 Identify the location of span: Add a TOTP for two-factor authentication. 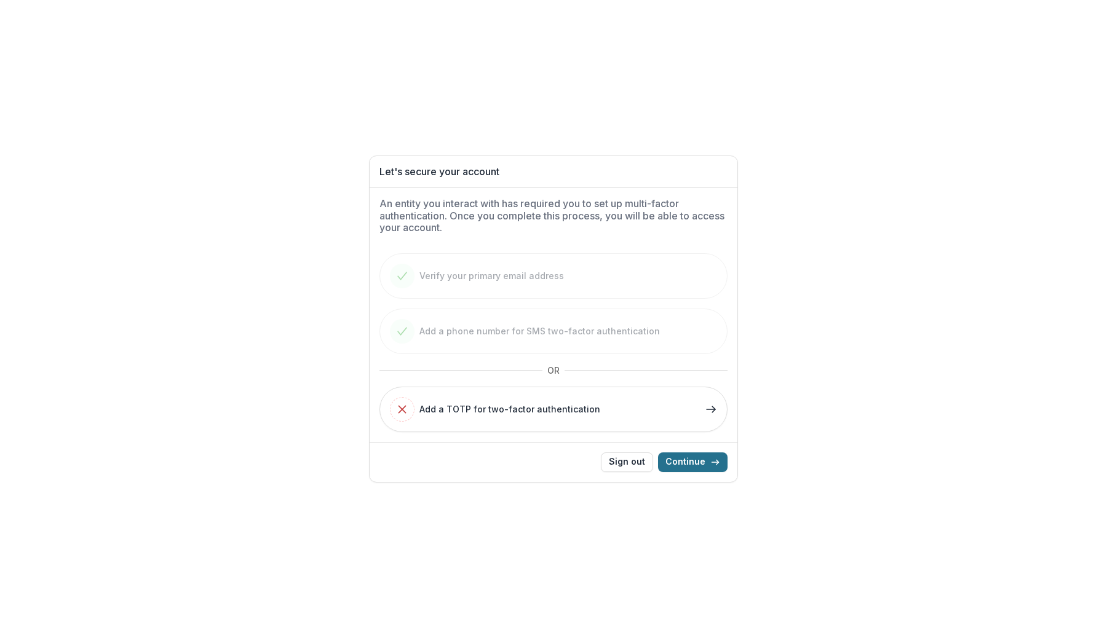
(510, 409).